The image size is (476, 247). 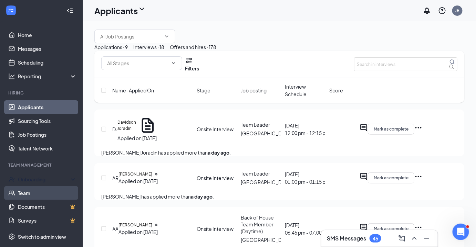 What do you see at coordinates (130, 36) in the screenshot?
I see `input: All Job Postings` at bounding box center [130, 36].